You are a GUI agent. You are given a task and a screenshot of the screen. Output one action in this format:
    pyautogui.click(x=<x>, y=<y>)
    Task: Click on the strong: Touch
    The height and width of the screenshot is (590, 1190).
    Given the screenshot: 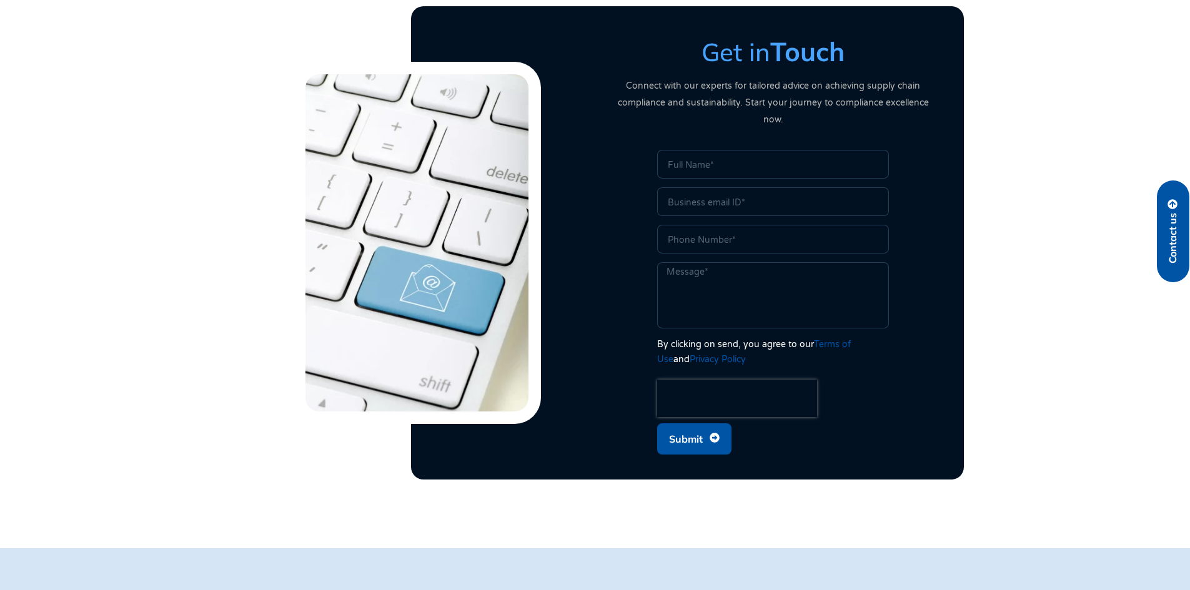 What is the action you would take?
    pyautogui.click(x=807, y=51)
    